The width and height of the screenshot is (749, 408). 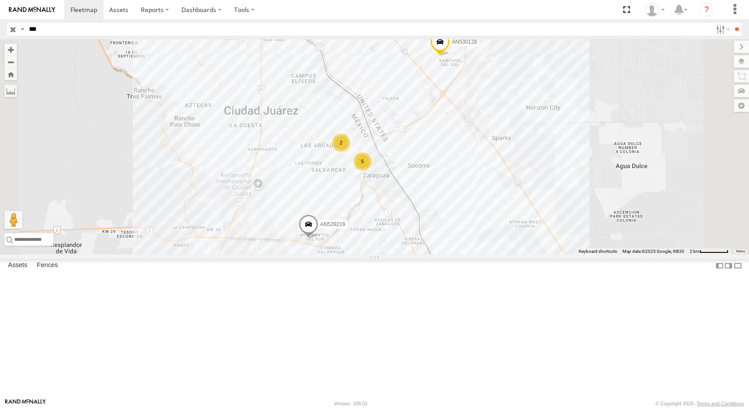 What do you see at coordinates (11, 91) in the screenshot?
I see `label: Measure` at bounding box center [11, 91].